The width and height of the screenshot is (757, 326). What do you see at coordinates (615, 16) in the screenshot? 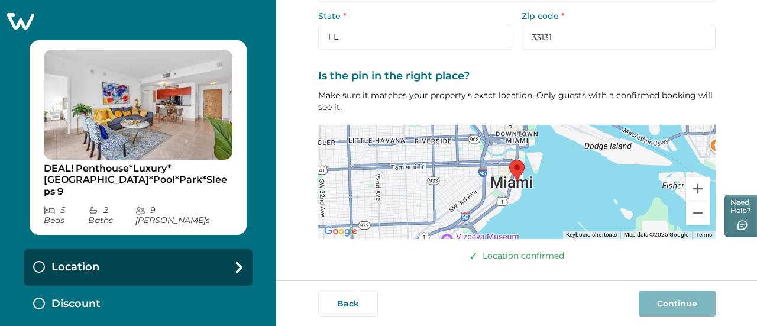
I see `label: Zip code` at bounding box center [615, 16].